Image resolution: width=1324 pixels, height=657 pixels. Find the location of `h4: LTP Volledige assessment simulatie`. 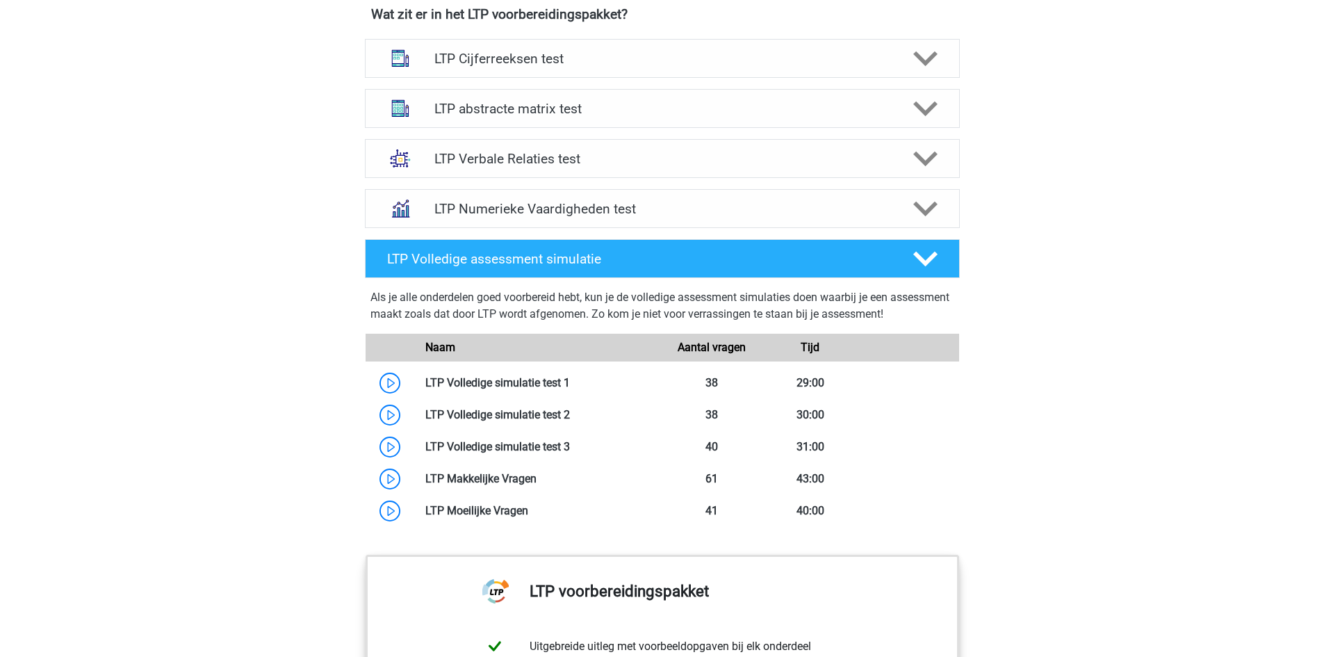

h4: LTP Volledige assessment simulatie is located at coordinates (639, 259).